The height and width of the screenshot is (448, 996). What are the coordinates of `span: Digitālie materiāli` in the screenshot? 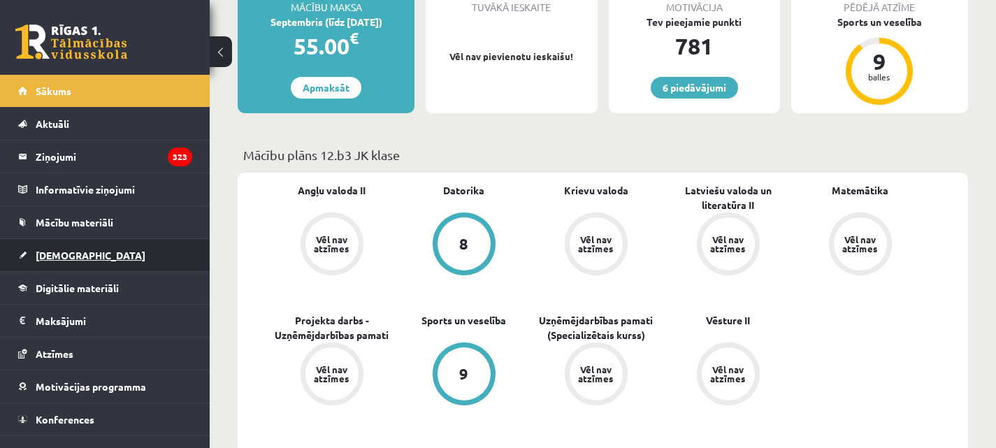 It's located at (77, 288).